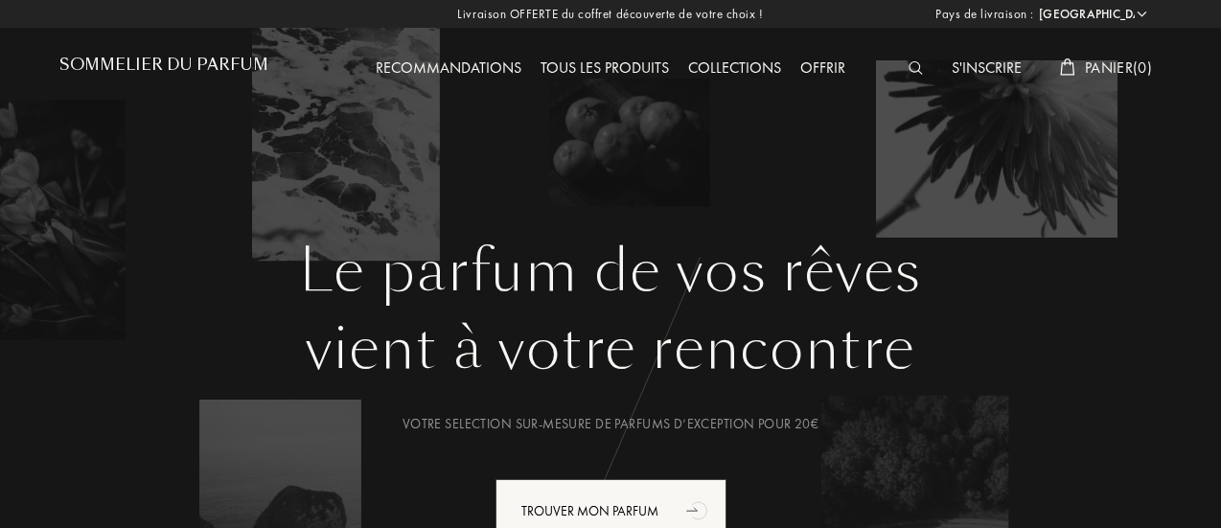 The image size is (1221, 528). Describe the element at coordinates (734, 69) in the screenshot. I see `div: Collections` at that location.